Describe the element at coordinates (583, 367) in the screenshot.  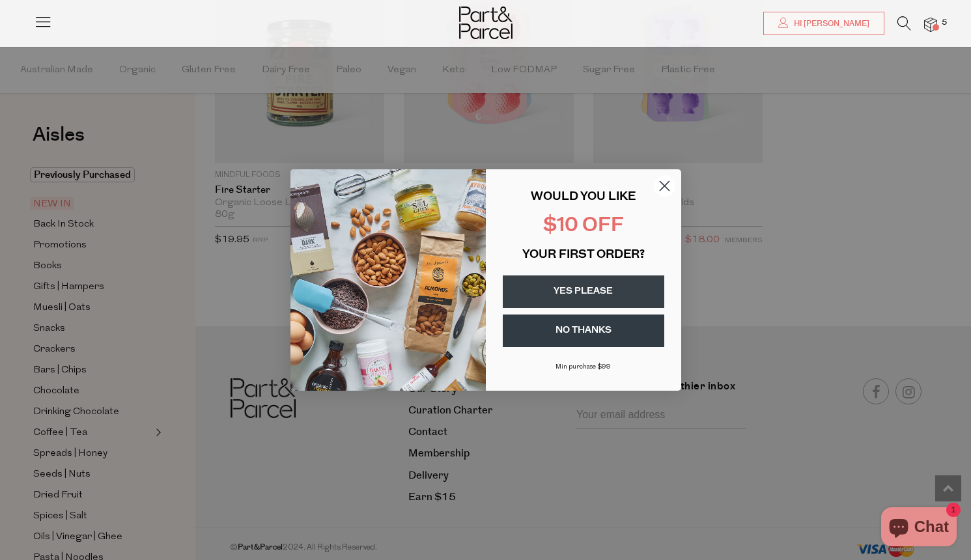
I see `span: Min purchase $99` at that location.